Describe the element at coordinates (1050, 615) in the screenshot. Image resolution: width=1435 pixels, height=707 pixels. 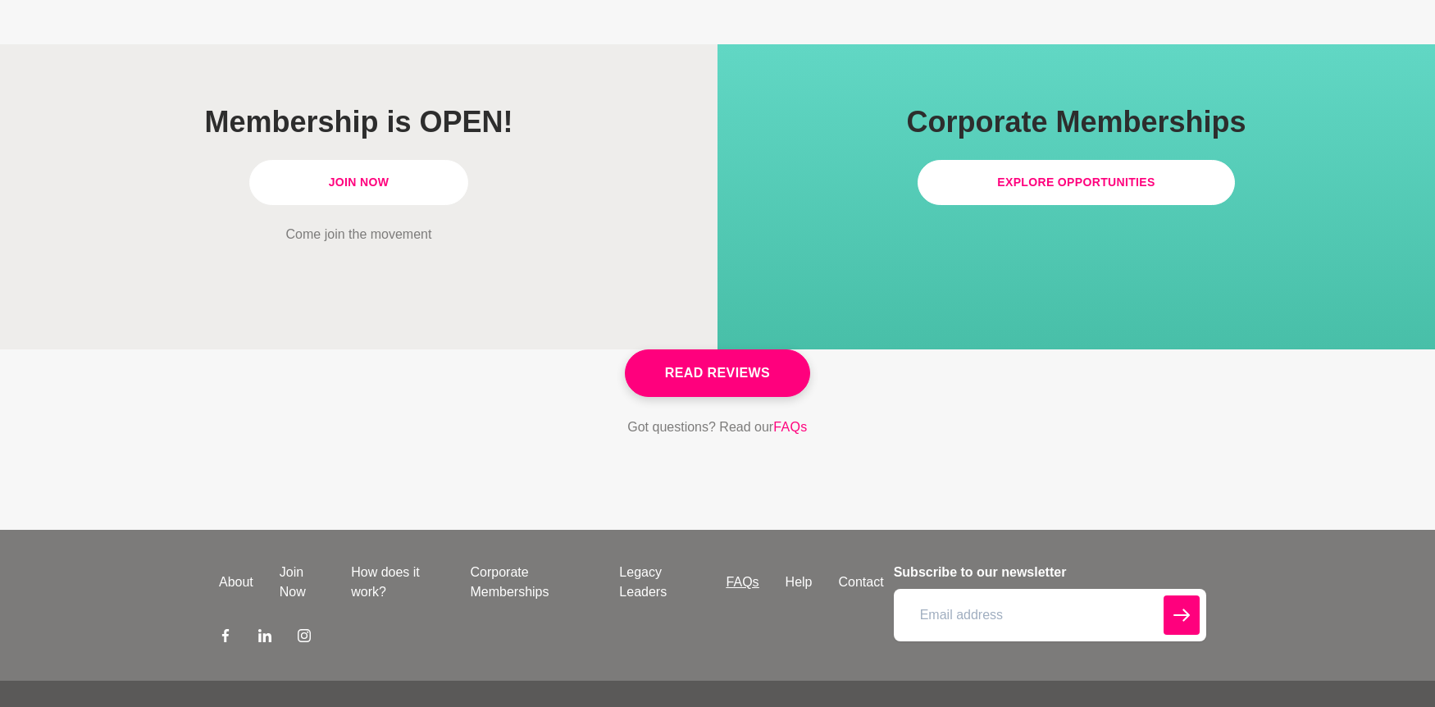
I see `input: Email address` at that location.